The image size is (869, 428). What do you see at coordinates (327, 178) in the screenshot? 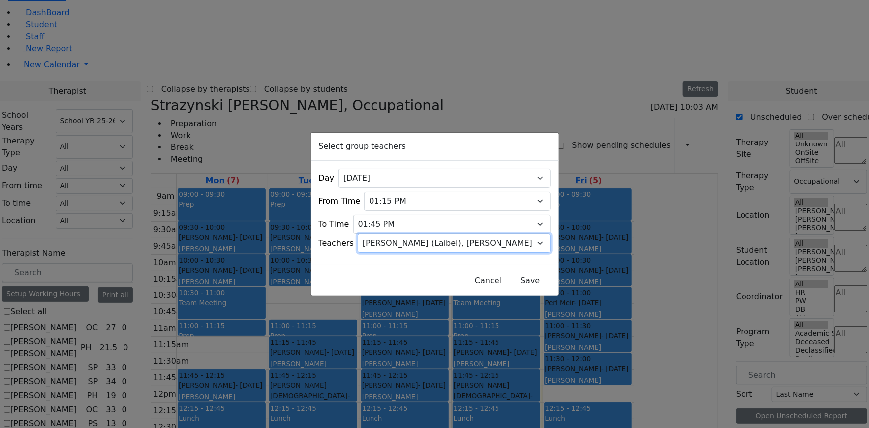
I see `label: Day` at bounding box center [327, 178].